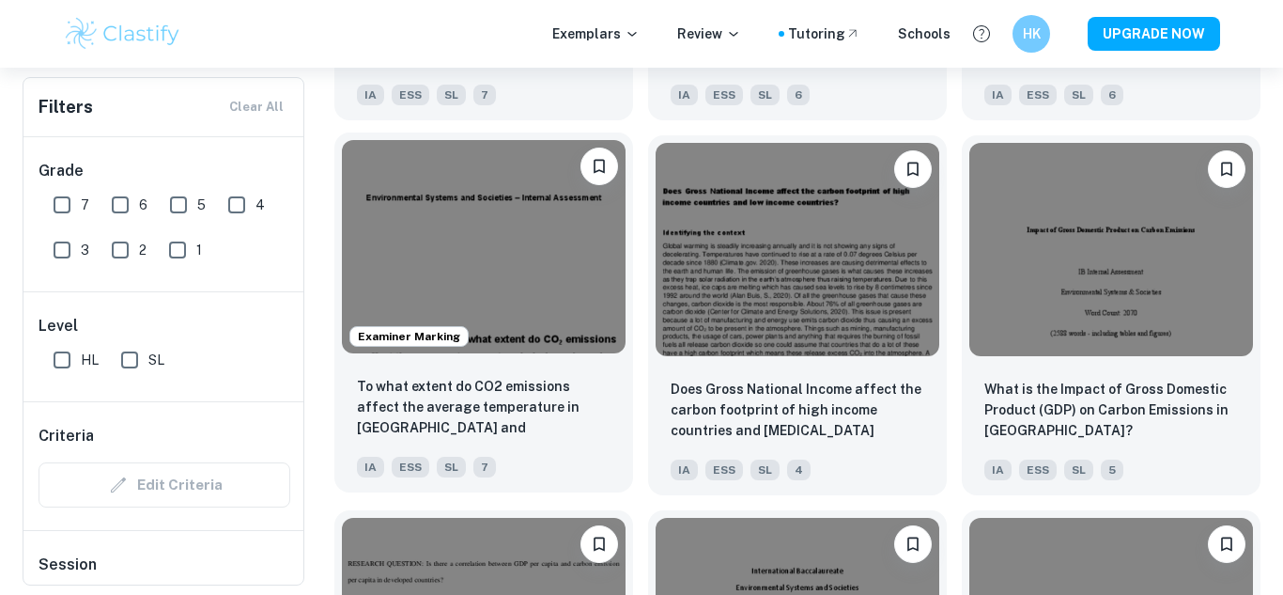 This screenshot has height=595, width=1283. Describe the element at coordinates (484, 315) in the screenshot. I see `a: Examiner MarkingBookmarkTo what extent do CO2 emissions affect the average temperature in Indones...` at that location.